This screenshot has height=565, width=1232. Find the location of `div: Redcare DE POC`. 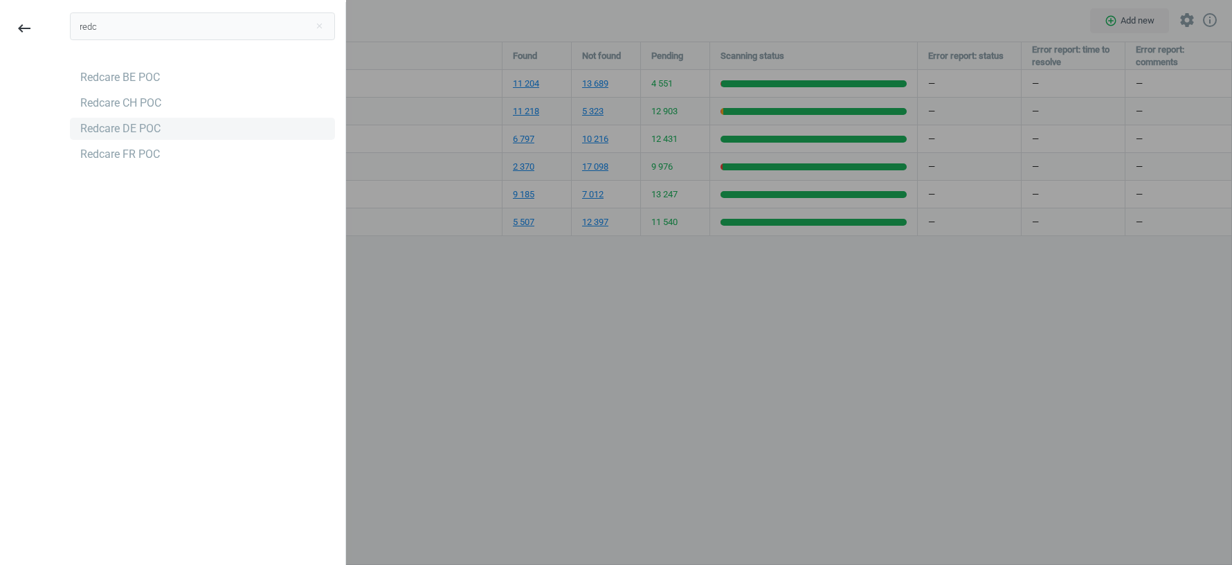

div: Redcare DE POC is located at coordinates (120, 129).